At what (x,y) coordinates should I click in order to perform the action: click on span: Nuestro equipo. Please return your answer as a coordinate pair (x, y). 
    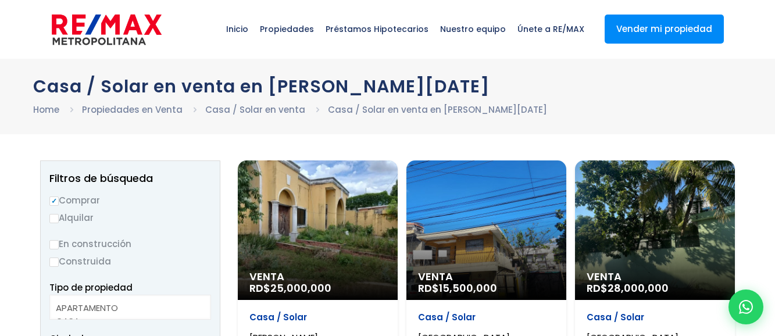
    Looking at the image, I should click on (473, 29).